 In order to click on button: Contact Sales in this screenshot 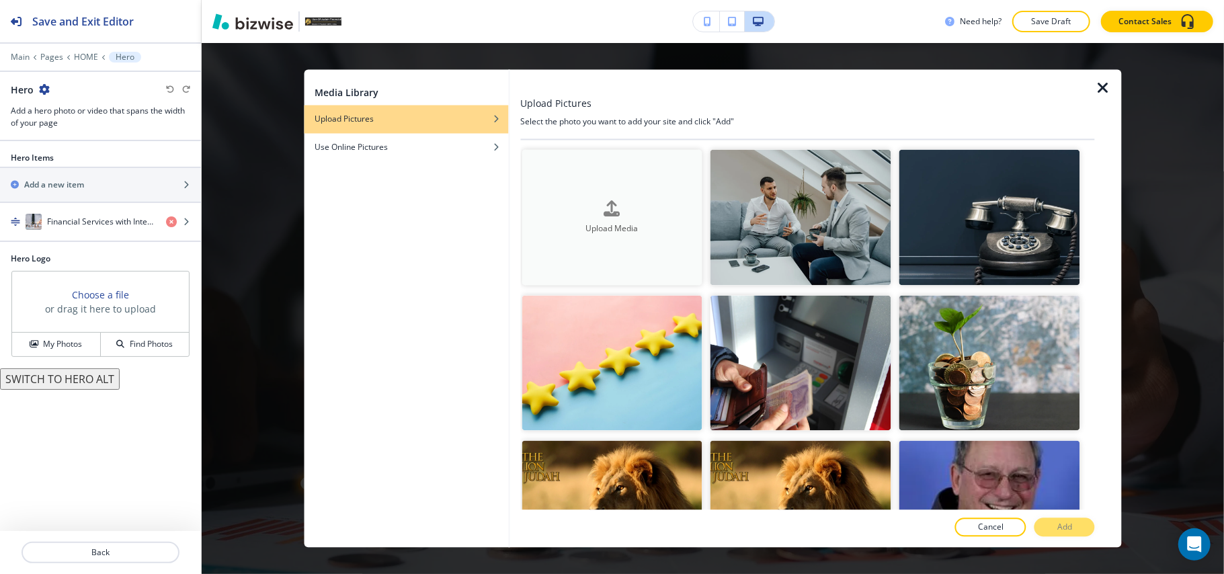, I will do `click(1157, 22)`.